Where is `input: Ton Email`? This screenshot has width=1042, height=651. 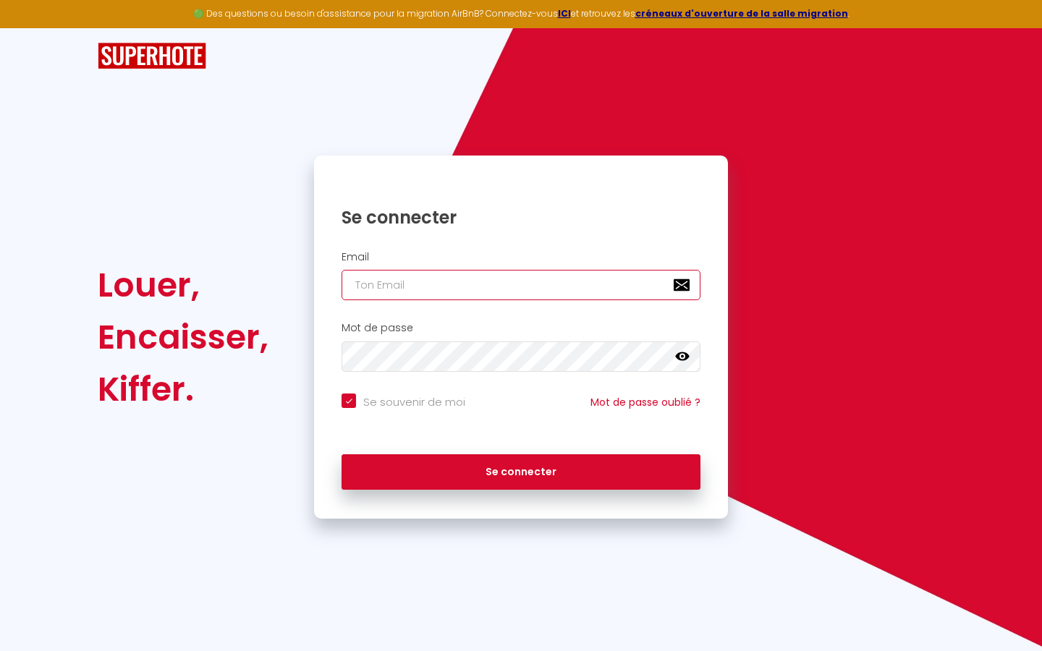 input: Ton Email is located at coordinates (521, 285).